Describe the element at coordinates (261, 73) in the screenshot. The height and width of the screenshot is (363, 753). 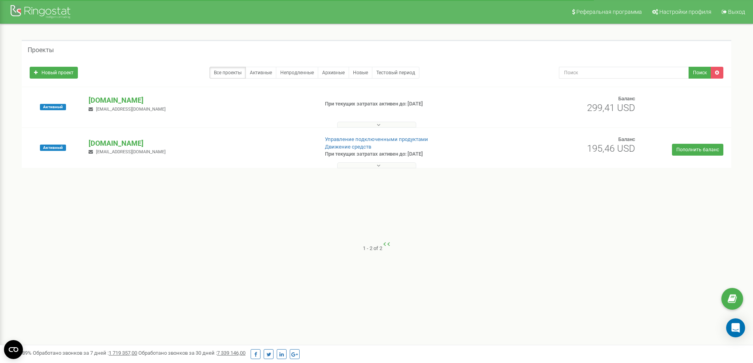
I see `a: Активные` at that location.